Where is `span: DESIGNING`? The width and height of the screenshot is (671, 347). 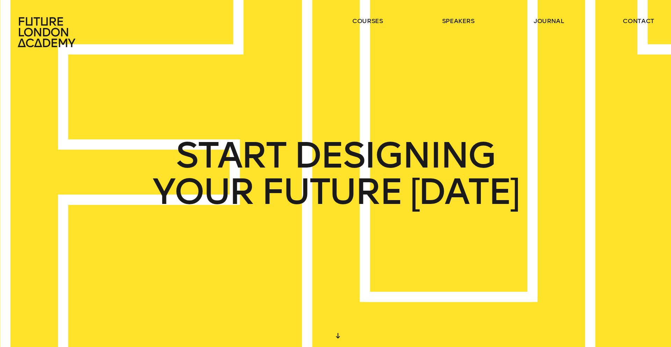
span: DESIGNING is located at coordinates (394, 155).